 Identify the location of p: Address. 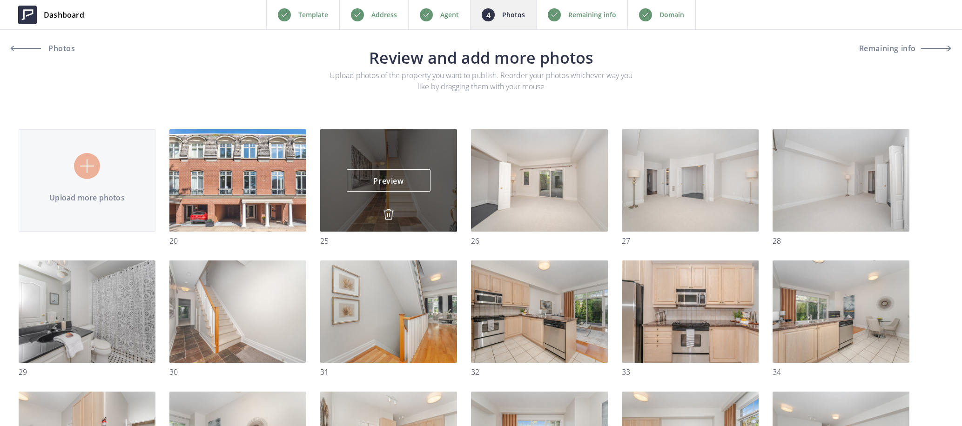
(384, 15).